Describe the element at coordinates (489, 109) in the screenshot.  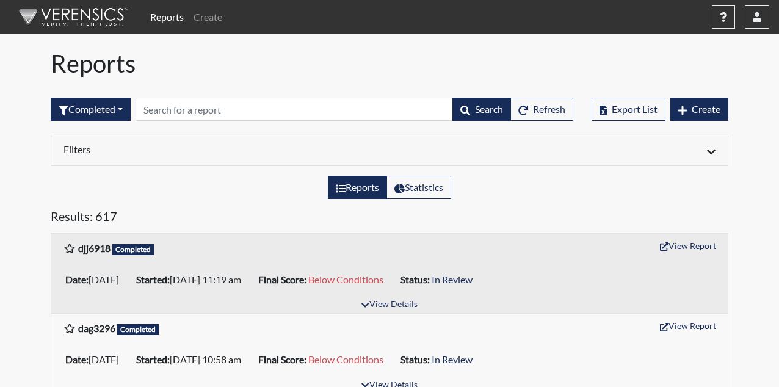
I see `span: Search` at that location.